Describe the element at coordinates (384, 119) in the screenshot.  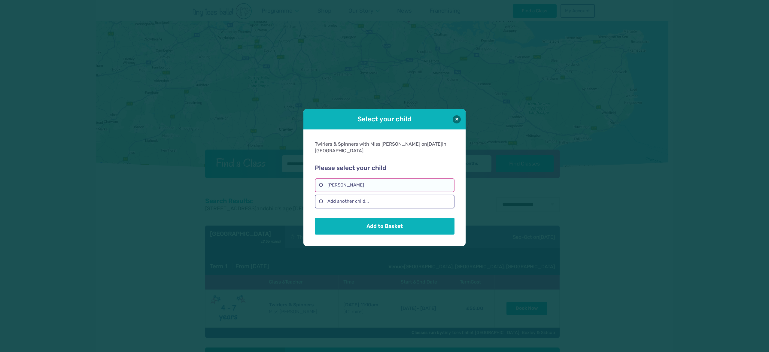
I see `h1: Select your child` at that location.